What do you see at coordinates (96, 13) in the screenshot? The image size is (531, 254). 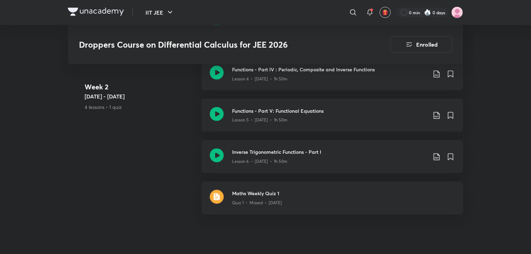 I see `a: Company Logo` at bounding box center [96, 13].